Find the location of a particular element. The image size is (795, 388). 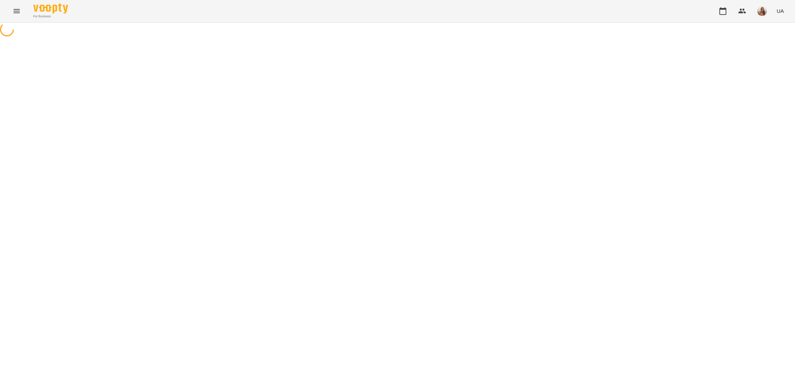

button: UA is located at coordinates (780, 11).